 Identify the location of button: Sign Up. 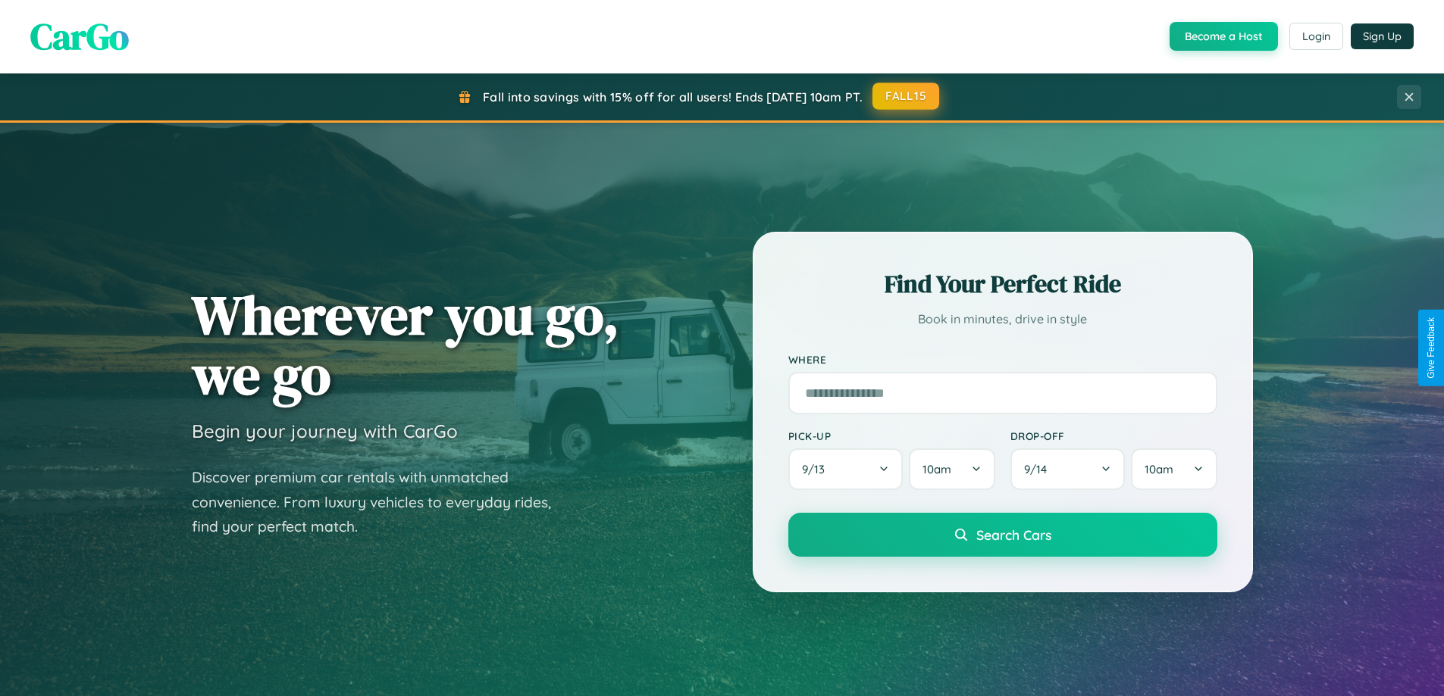
(1382, 36).